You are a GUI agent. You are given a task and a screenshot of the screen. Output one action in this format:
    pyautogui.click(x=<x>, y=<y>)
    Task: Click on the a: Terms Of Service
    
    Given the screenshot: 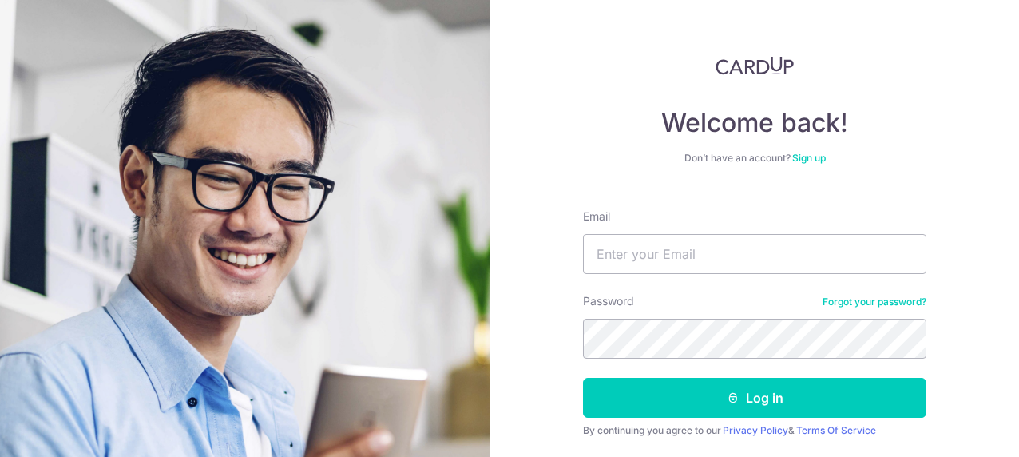 What is the action you would take?
    pyautogui.click(x=836, y=429)
    